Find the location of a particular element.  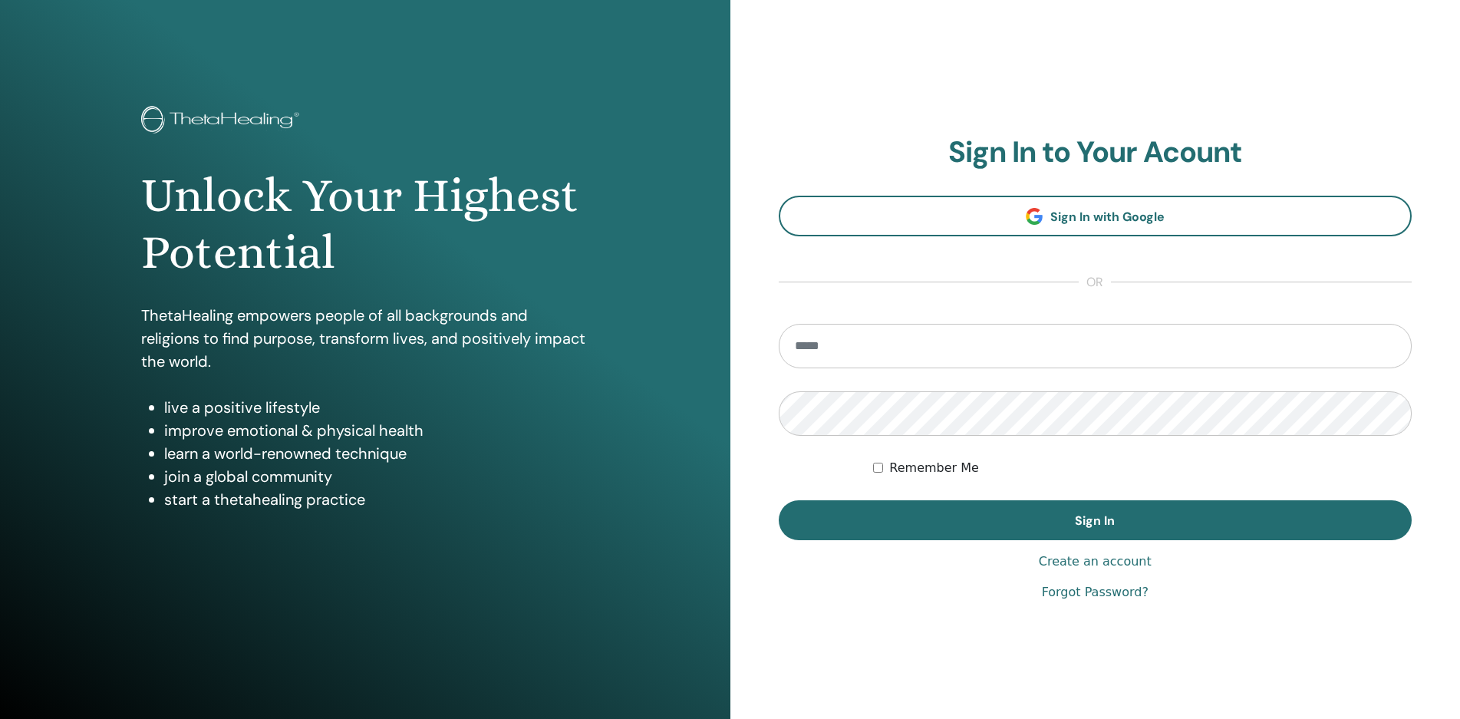

li: join a global community is located at coordinates (377, 477).